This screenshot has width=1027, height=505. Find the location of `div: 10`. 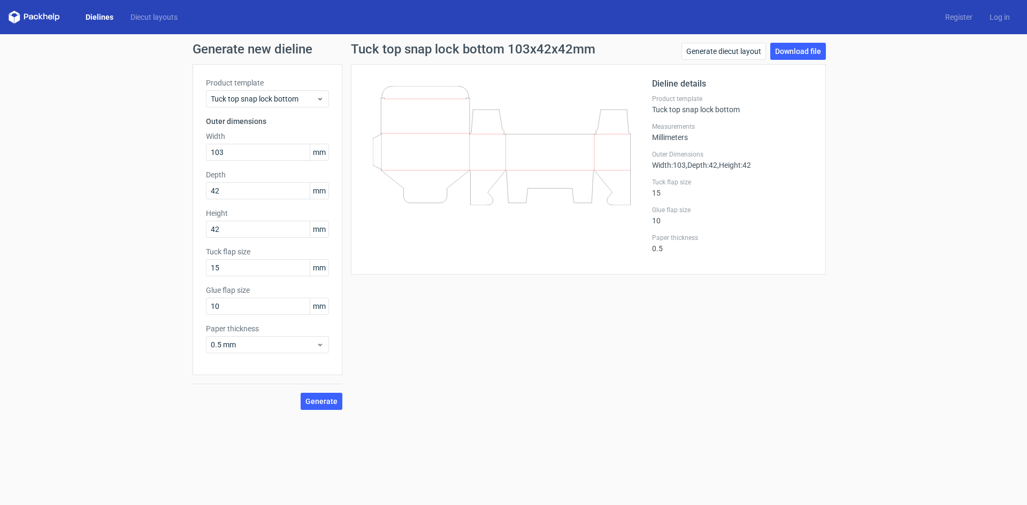

div: 10 is located at coordinates (732, 215).